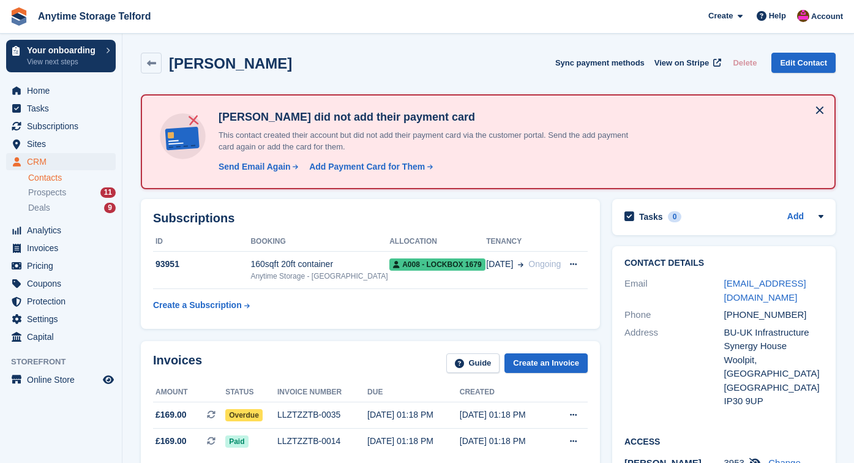  I want to click on div: Address, so click(674, 367).